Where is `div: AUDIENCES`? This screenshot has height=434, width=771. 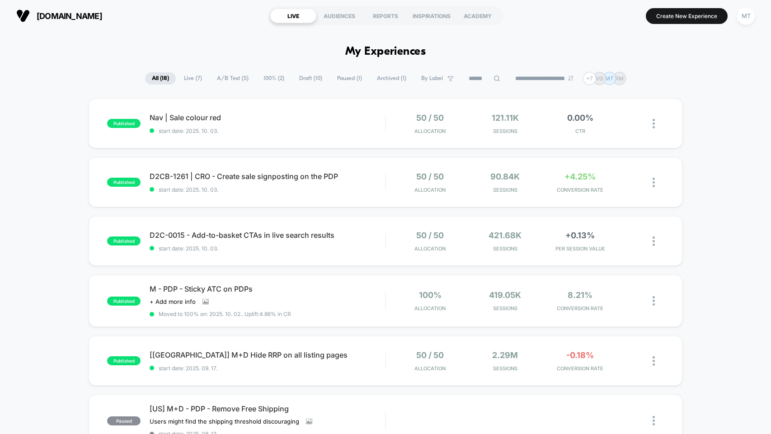 div: AUDIENCES is located at coordinates (339, 16).